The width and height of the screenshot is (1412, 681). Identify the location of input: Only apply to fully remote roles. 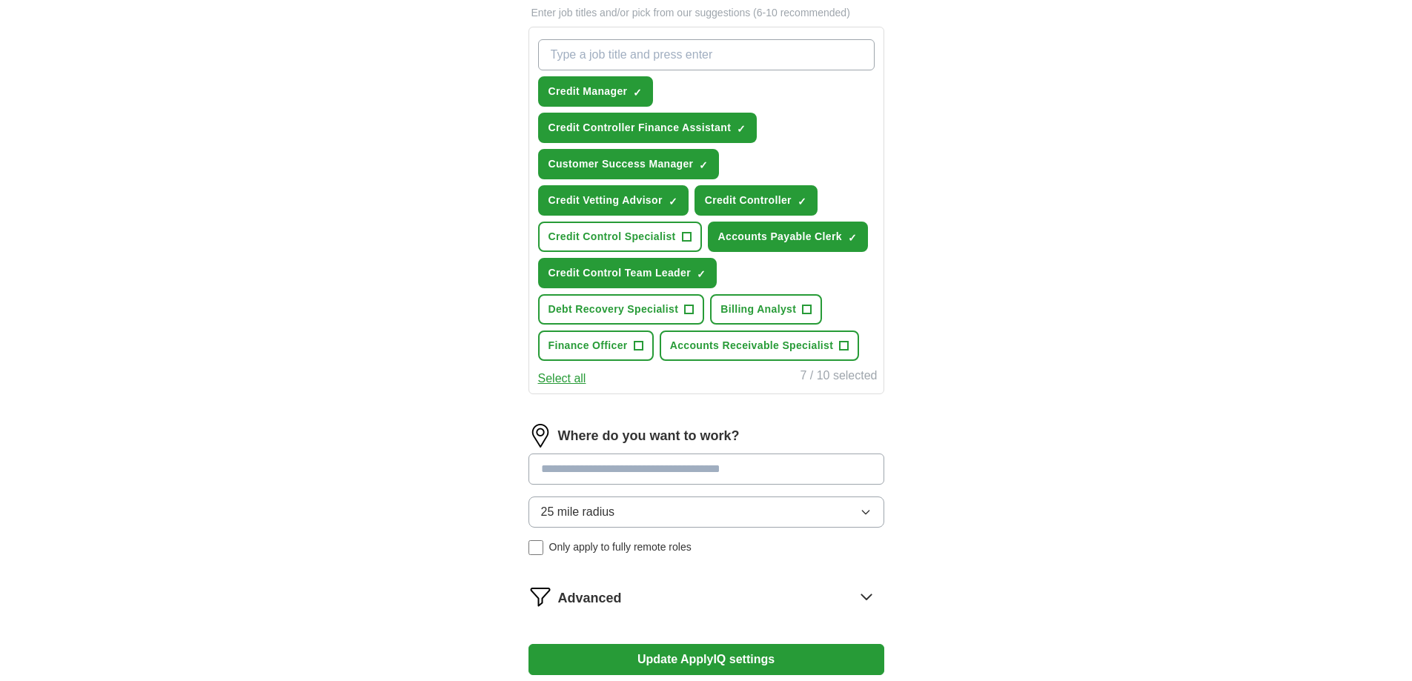
(536, 548).